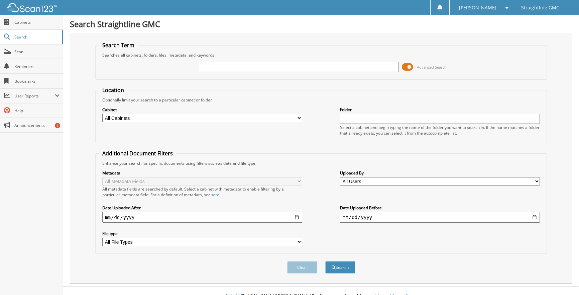 The height and width of the screenshot is (295, 579). What do you see at coordinates (137, 153) in the screenshot?
I see `legend: Additional Document Filters` at bounding box center [137, 153].